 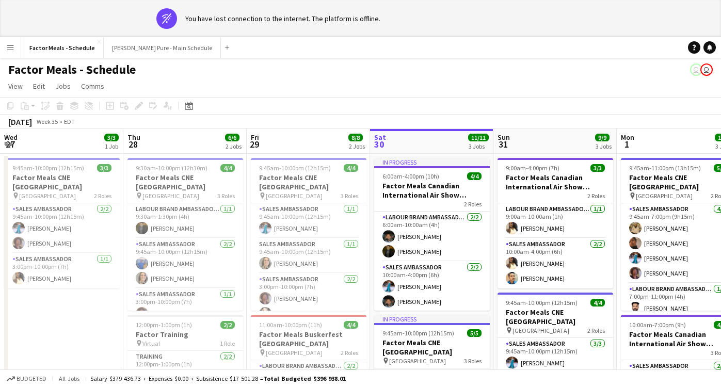 What do you see at coordinates (10, 144) in the screenshot?
I see `span: 27` at bounding box center [10, 144].